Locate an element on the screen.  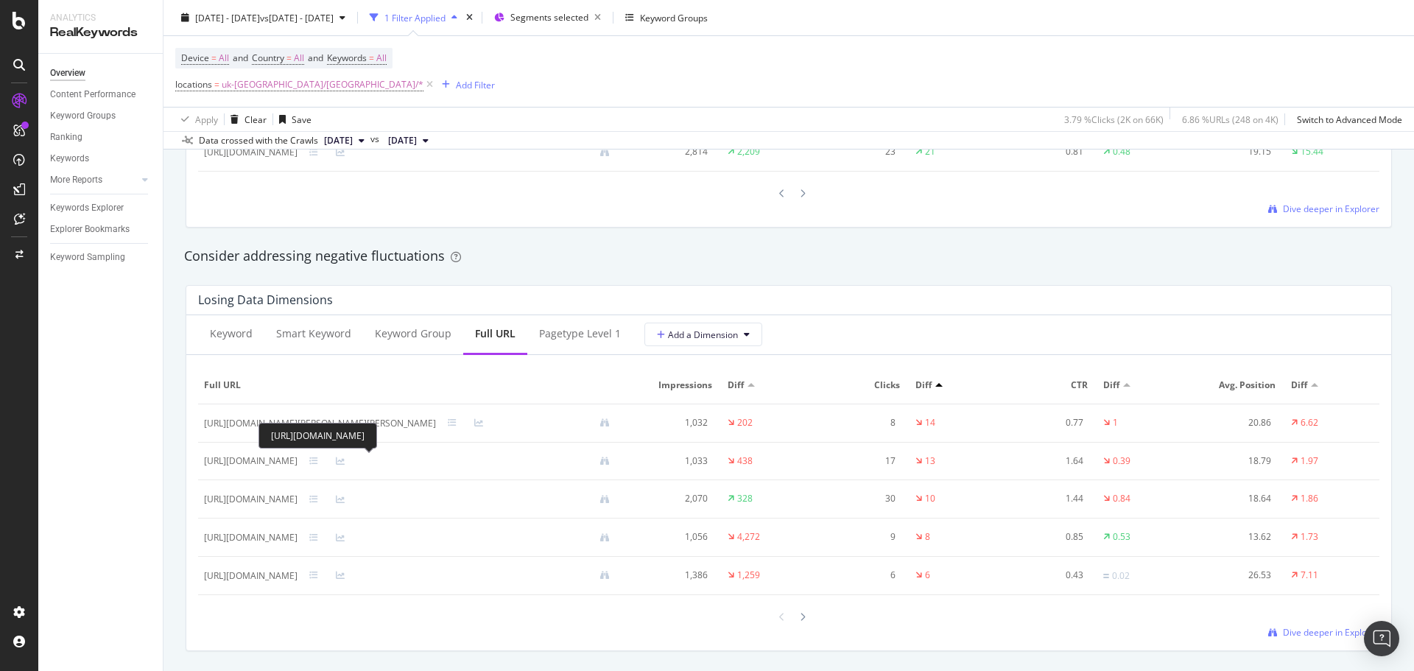
div: 0.39 is located at coordinates (1122, 461).